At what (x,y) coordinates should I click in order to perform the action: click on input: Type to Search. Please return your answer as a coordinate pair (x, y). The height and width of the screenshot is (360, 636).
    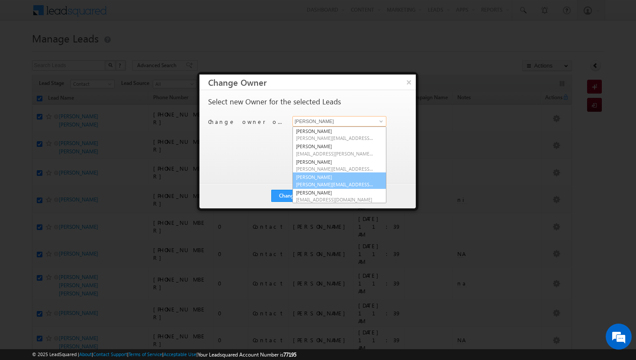
    Looking at the image, I should click on (339, 121).